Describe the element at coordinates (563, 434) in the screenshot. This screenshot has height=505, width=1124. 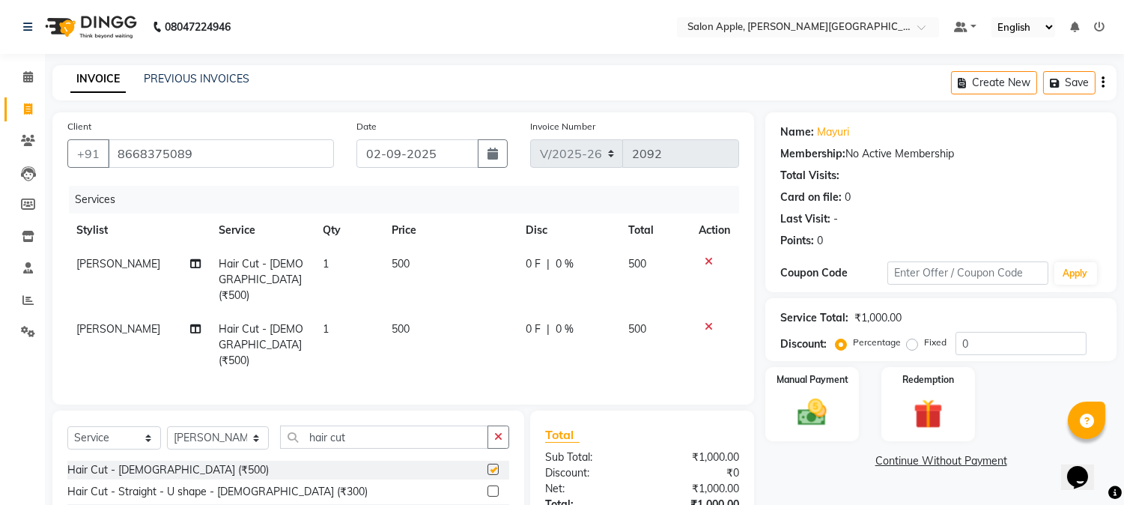
I see `span: Total` at that location.